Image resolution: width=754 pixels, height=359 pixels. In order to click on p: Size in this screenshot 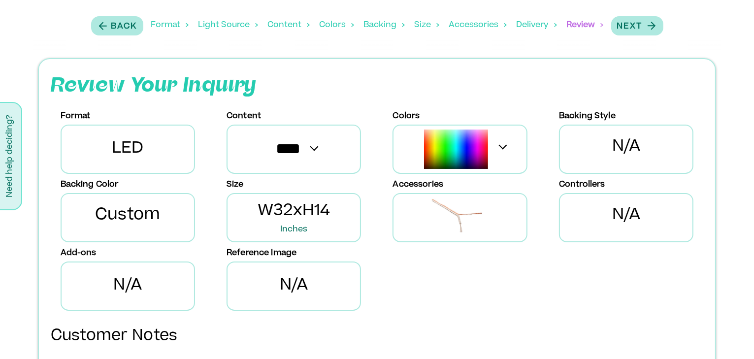, I will do `click(235, 185)`.